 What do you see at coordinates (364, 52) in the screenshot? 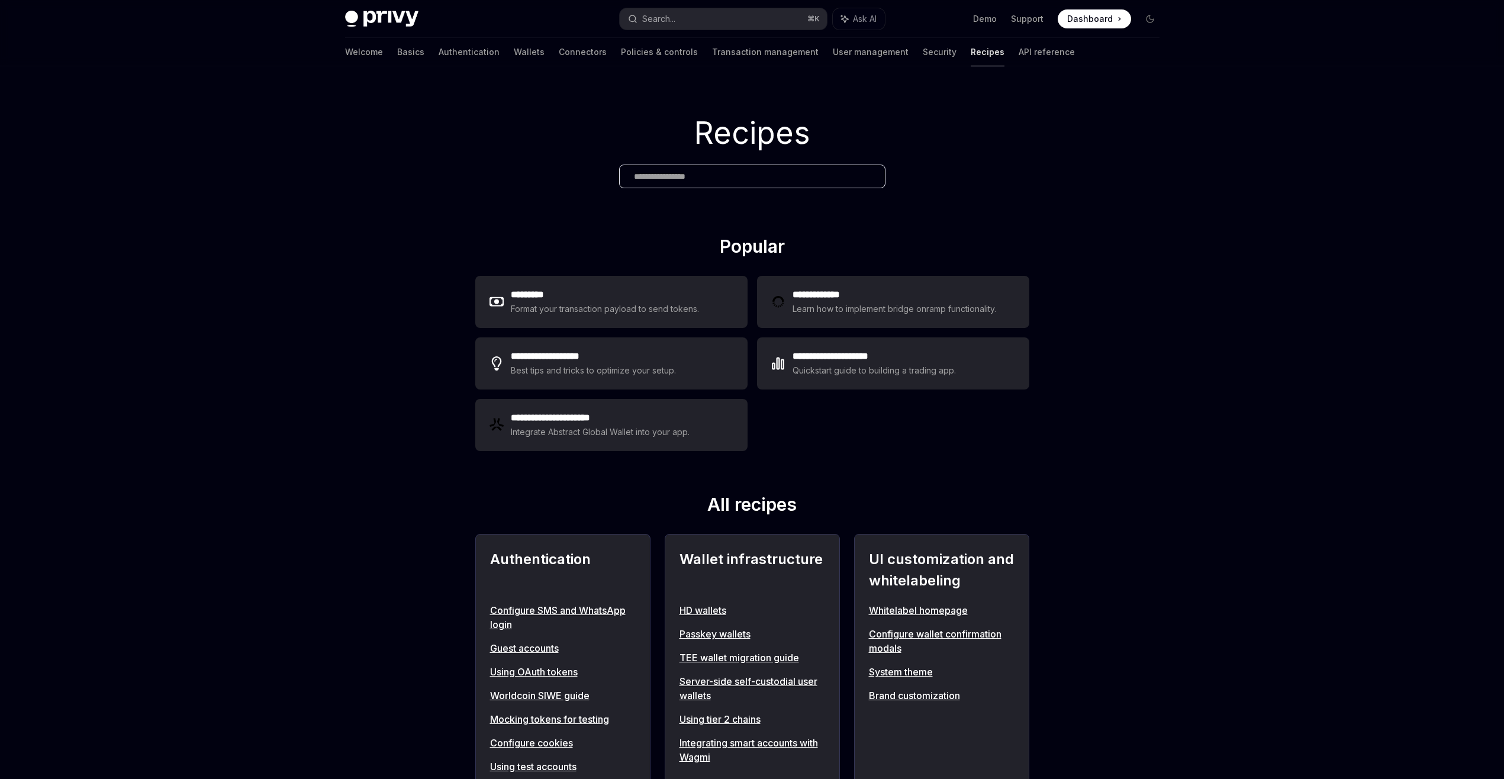
I see `a: Welcome` at bounding box center [364, 52].